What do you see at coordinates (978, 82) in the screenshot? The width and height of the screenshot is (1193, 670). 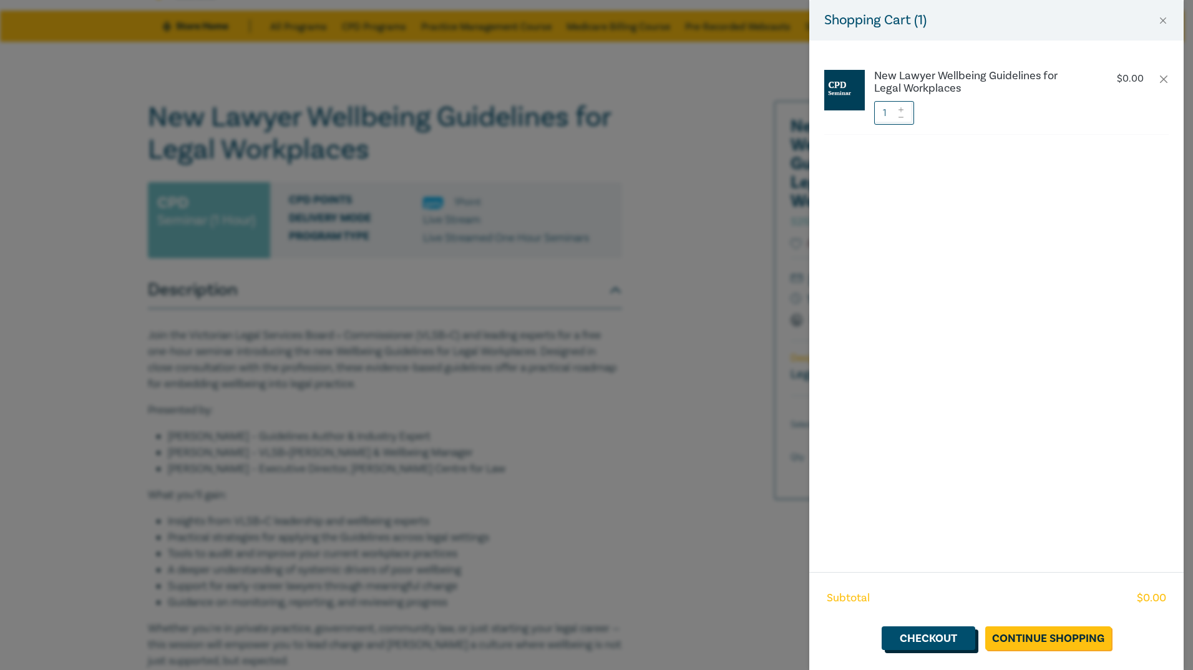 I see `h6: New Lawyer Wellbeing Guidelines for Legal Workplaces` at bounding box center [978, 82].